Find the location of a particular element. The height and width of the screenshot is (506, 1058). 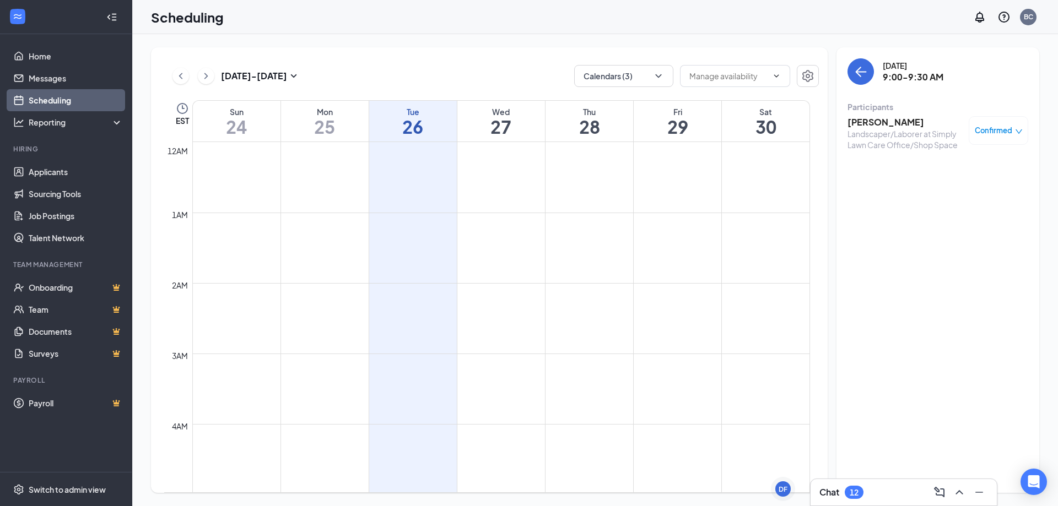

a: August 30, 2025 is located at coordinates (765, 121).